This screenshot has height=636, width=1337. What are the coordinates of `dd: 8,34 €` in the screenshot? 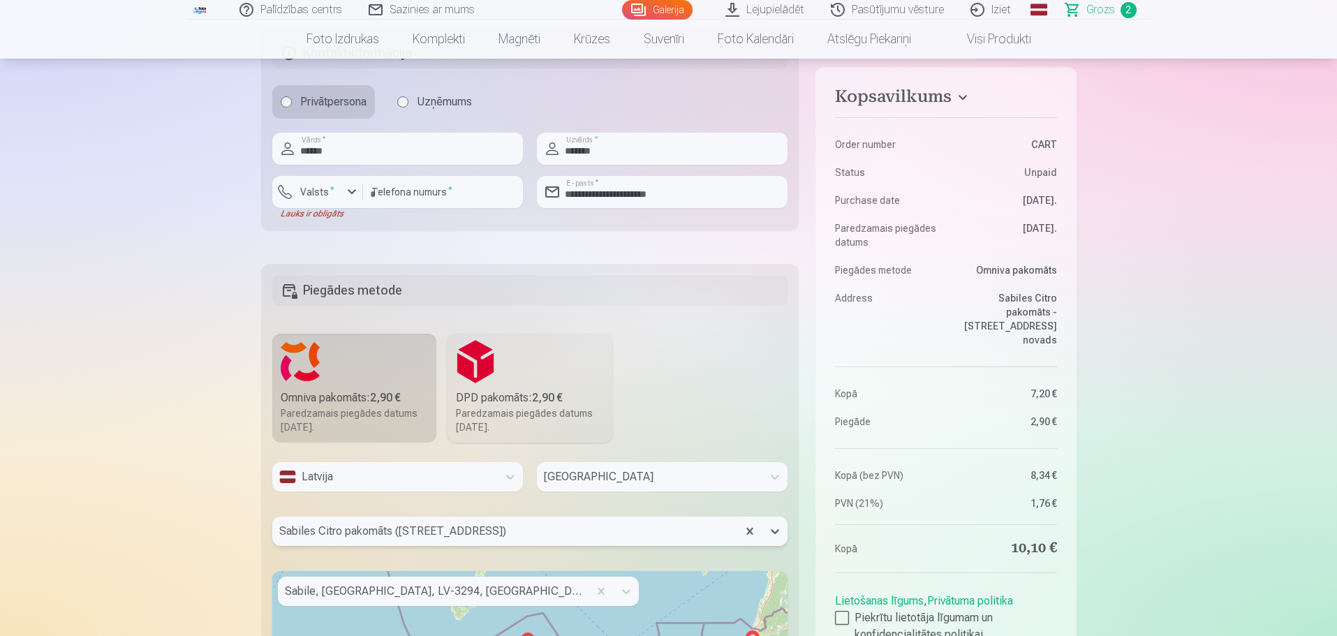 It's located at (1005, 475).